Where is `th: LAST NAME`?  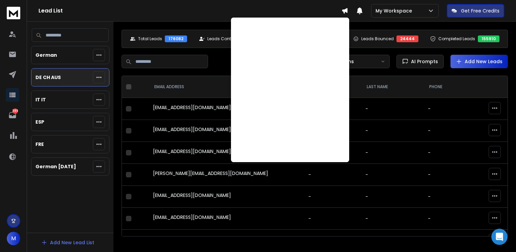
th: LAST NAME is located at coordinates (393, 87).